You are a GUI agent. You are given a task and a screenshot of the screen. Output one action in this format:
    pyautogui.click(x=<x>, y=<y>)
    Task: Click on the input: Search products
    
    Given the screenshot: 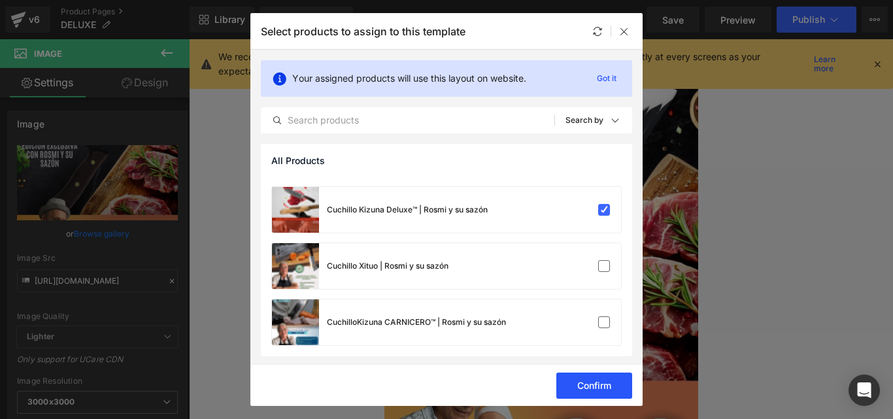 What is the action you would take?
    pyautogui.click(x=408, y=120)
    